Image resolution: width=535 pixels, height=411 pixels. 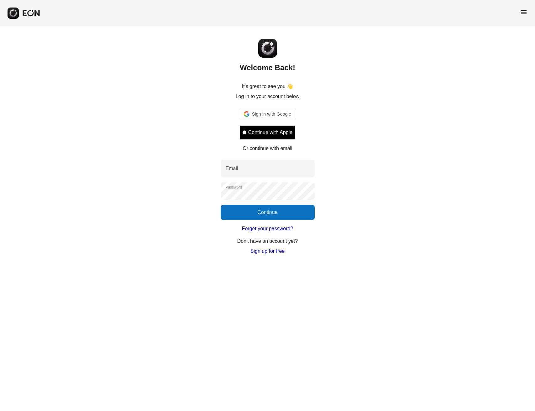 What do you see at coordinates (267, 114) in the screenshot?
I see `div: Sign in with Google` at bounding box center [267, 114].